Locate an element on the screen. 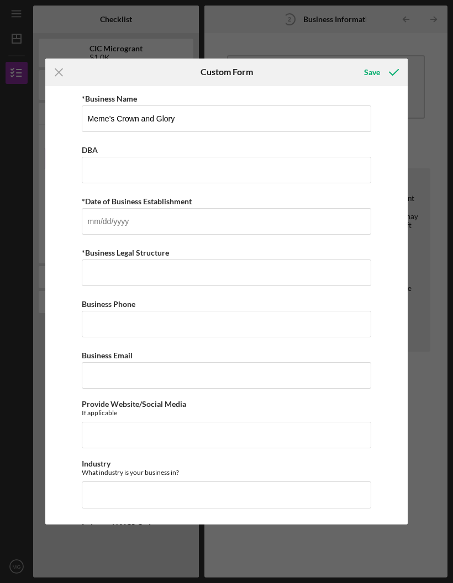 Image resolution: width=453 pixels, height=583 pixels. label: DBA is located at coordinates (89, 150).